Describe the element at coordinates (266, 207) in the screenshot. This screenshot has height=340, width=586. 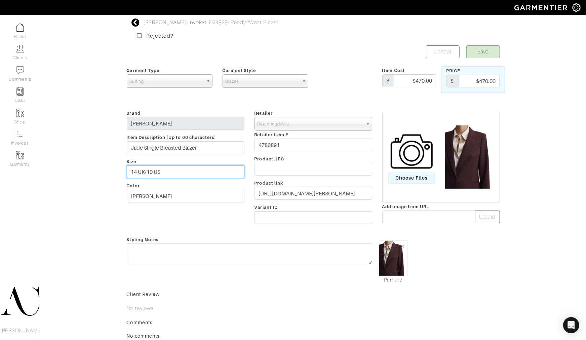
I see `span: Variant ID` at that location.